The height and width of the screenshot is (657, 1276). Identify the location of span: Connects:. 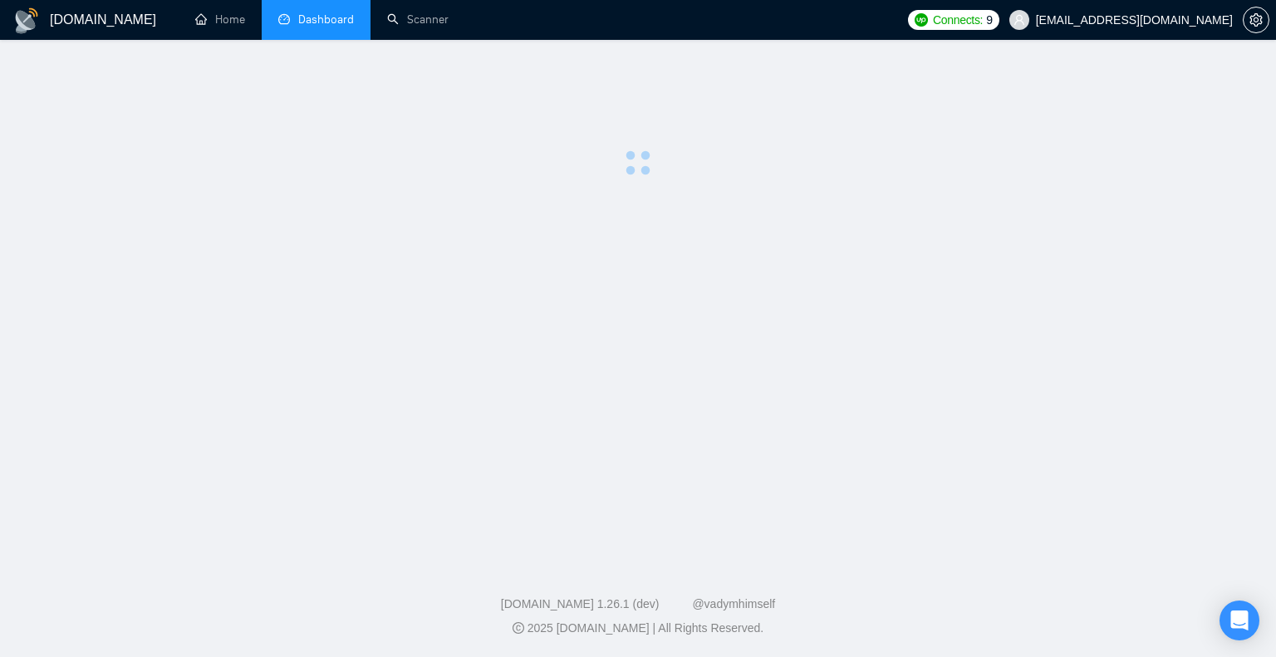
(957, 20).